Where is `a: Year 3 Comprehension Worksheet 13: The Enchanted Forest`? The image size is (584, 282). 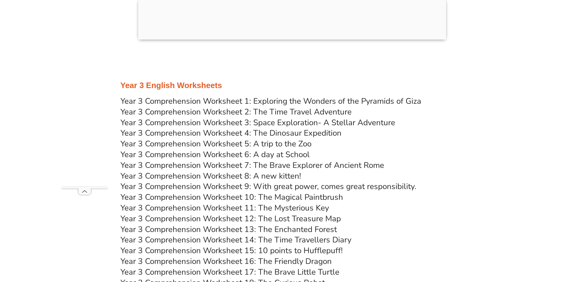 a: Year 3 Comprehension Worksheet 13: The Enchanted Forest is located at coordinates (229, 229).